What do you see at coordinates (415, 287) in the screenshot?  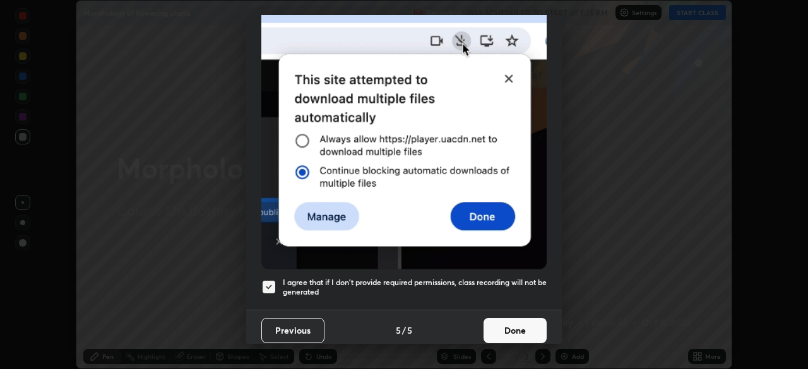 I see `h5: I agree that if I don't provide required permissions, class recording will not be generated` at bounding box center [415, 287].